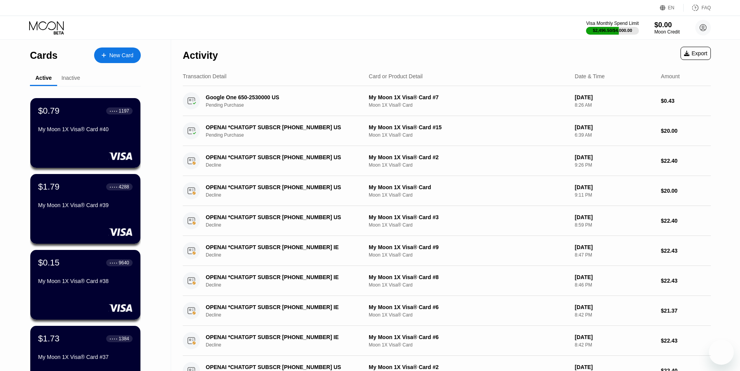 This screenshot has width=740, height=371. What do you see at coordinates (686, 101) in the screenshot?
I see `div: $0.43` at bounding box center [686, 101].